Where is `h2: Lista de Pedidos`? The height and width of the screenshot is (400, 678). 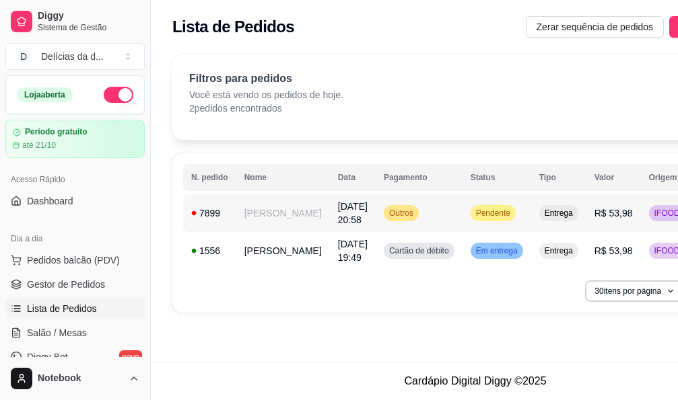
h2: Lista de Pedidos is located at coordinates (233, 27).